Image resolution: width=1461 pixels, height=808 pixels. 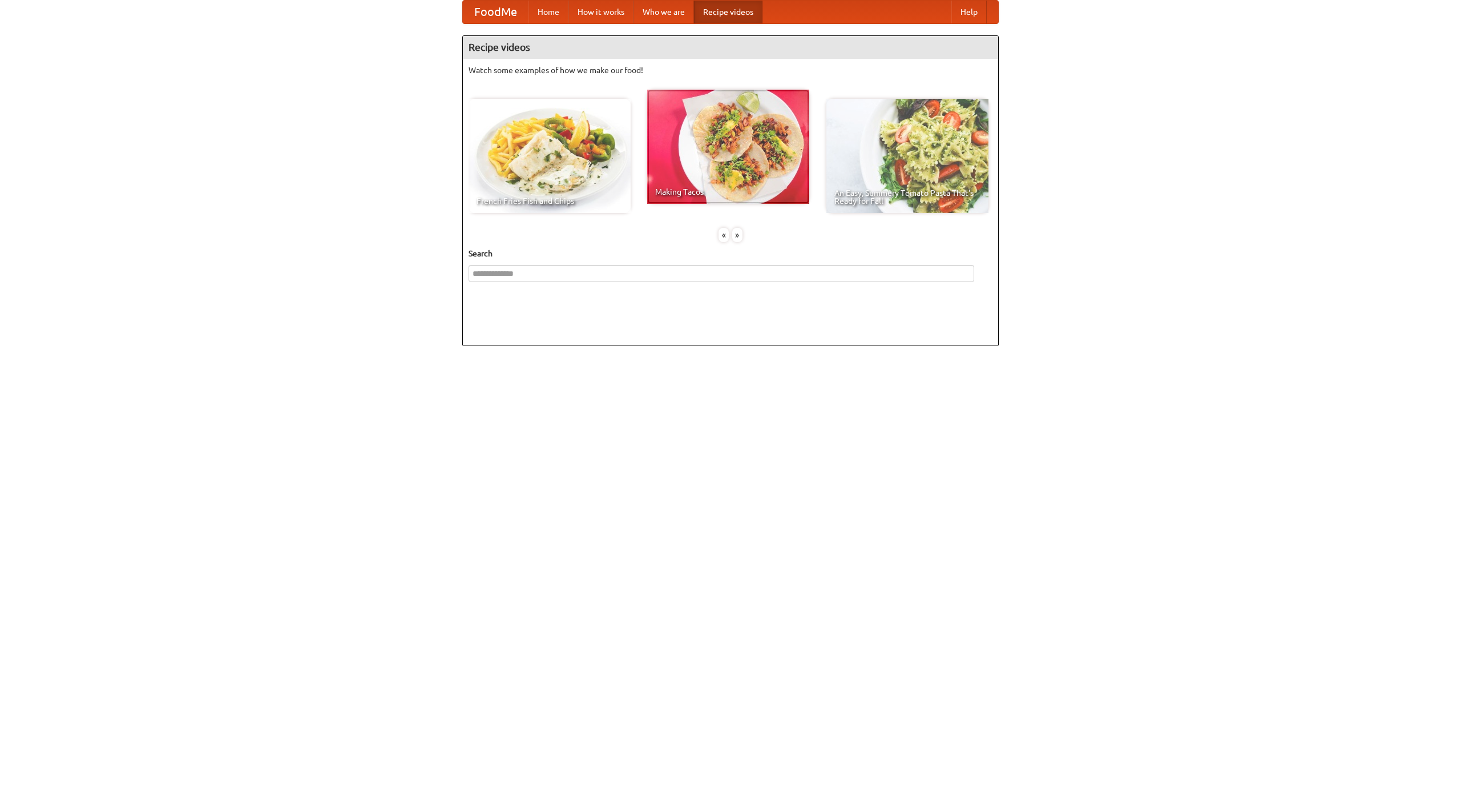 What do you see at coordinates (731, 253) in the screenshot?
I see `h5: Search` at bounding box center [731, 253].